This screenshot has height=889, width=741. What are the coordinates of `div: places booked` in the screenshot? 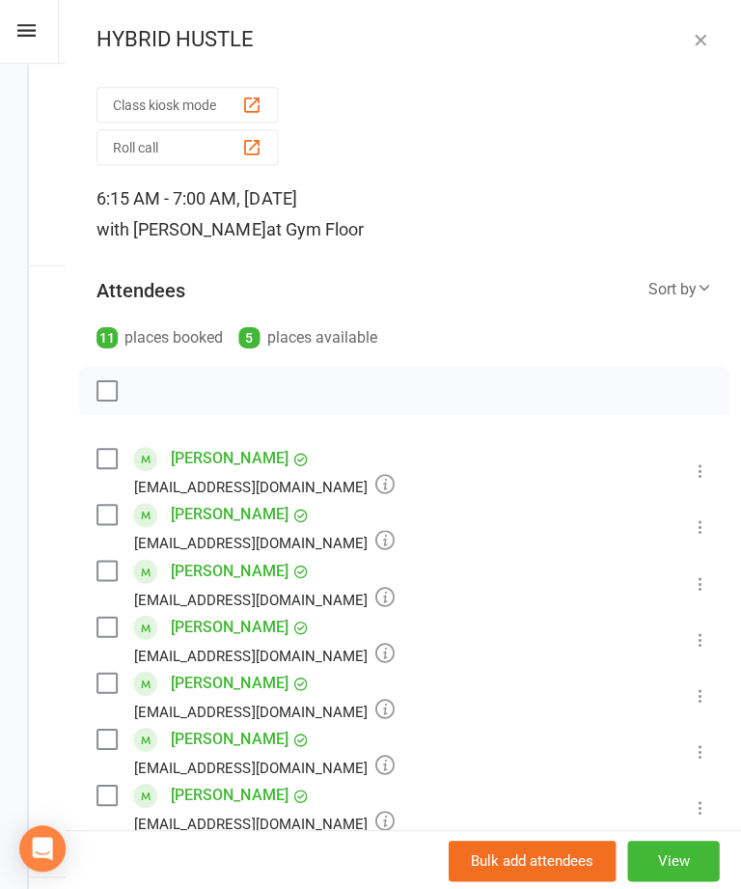 It's located at (159, 337).